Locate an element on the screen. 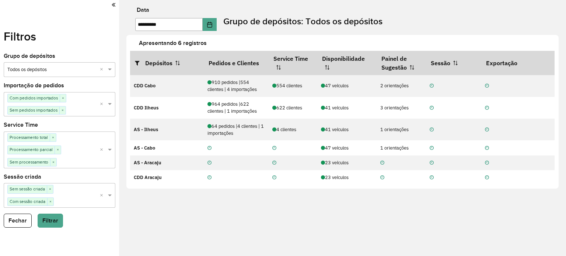 The image size is (566, 256). button: Filtrar is located at coordinates (50, 221).